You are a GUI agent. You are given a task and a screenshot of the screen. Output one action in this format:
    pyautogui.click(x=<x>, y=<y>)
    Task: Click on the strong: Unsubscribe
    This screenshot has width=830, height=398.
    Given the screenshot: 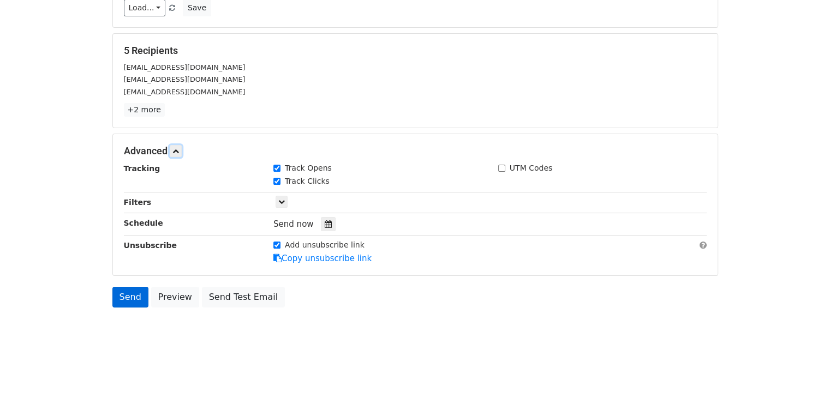 What is the action you would take?
    pyautogui.click(x=151, y=245)
    